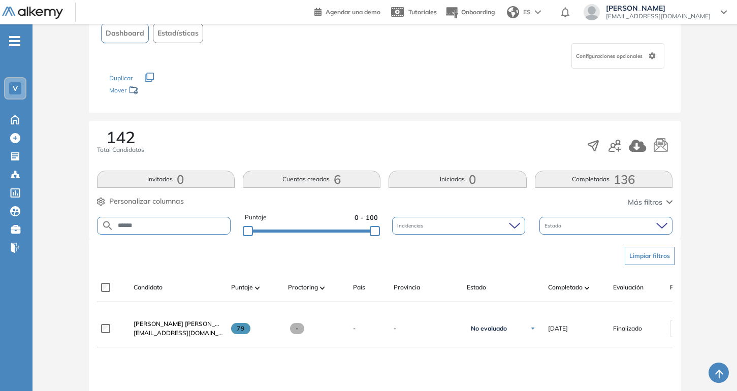 This screenshot has height=391, width=737. I want to click on span: Provincia, so click(407, 287).